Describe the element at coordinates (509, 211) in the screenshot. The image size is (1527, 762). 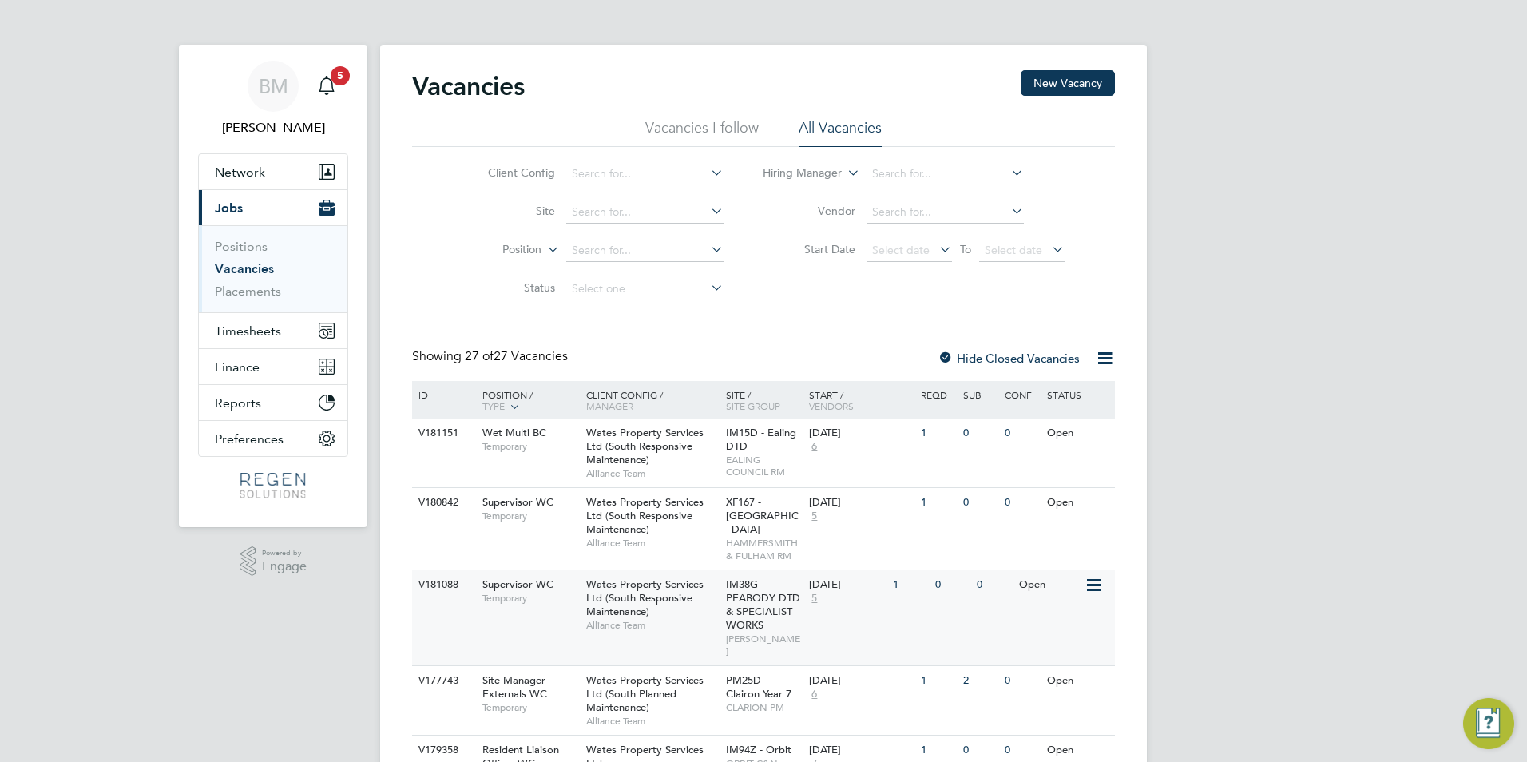
I see `label: Site` at that location.